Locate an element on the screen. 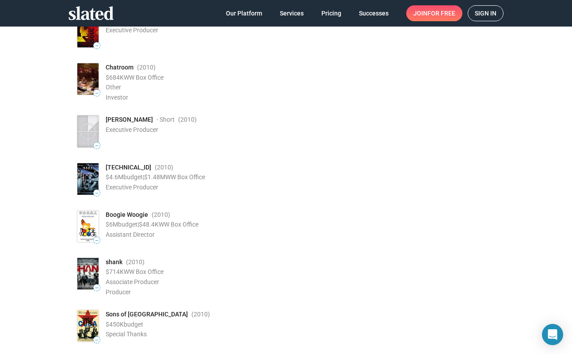  span: $450K is located at coordinates (115, 324).